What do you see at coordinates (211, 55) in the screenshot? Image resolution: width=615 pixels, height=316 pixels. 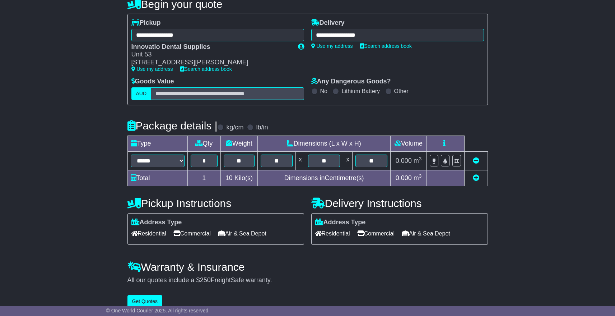 I see `div: Unit 53` at bounding box center [211, 55].